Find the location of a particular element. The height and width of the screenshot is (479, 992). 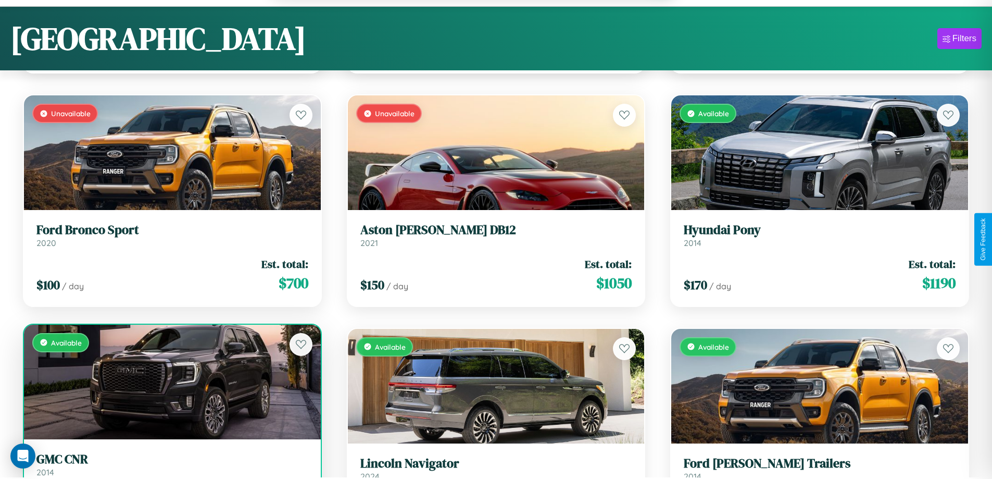

h3: Lincoln Navigator is located at coordinates (496, 463).